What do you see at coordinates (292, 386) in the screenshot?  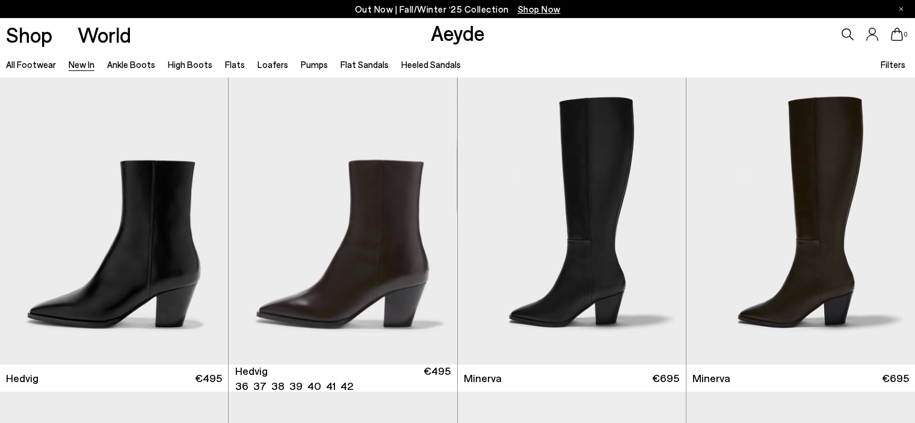 I see `ul: variant` at bounding box center [292, 386].